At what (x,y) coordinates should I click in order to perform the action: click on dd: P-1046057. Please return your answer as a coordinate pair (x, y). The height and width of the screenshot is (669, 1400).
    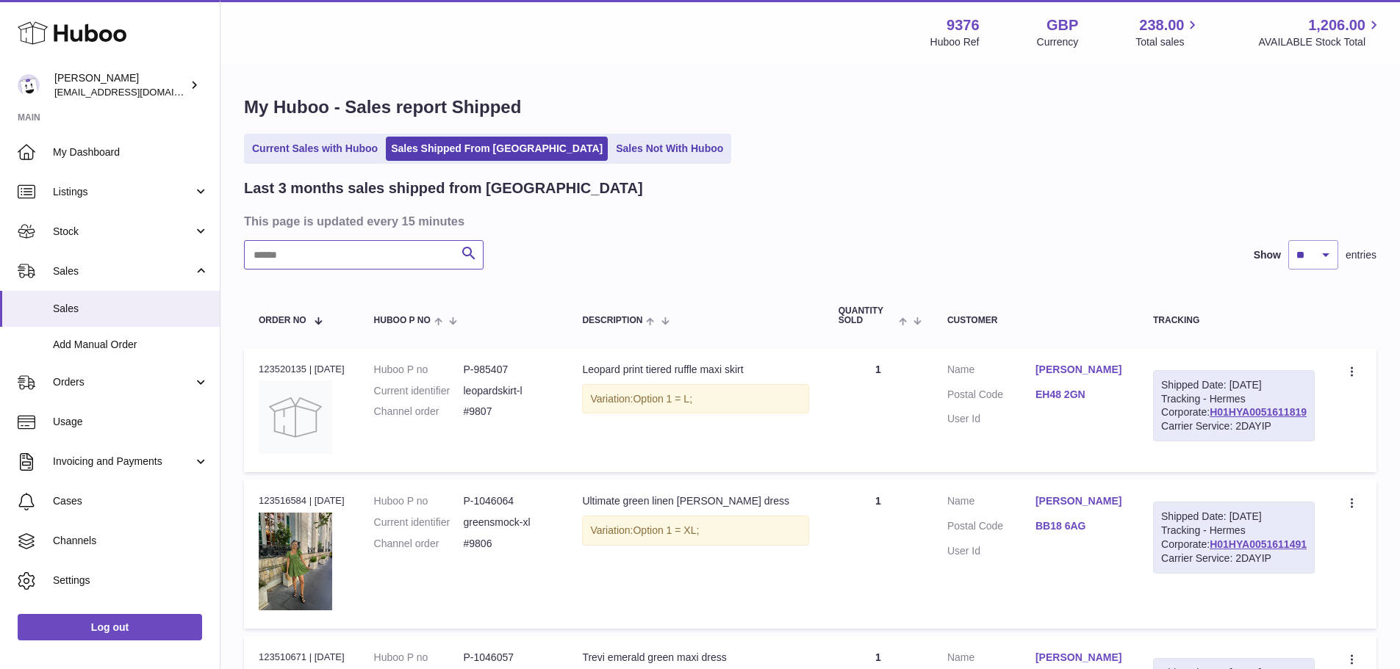
    Looking at the image, I should click on (508, 658).